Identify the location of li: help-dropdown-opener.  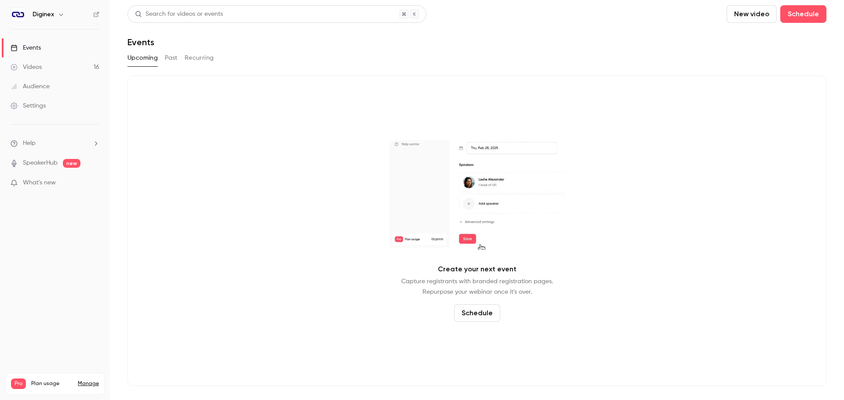
(55, 143).